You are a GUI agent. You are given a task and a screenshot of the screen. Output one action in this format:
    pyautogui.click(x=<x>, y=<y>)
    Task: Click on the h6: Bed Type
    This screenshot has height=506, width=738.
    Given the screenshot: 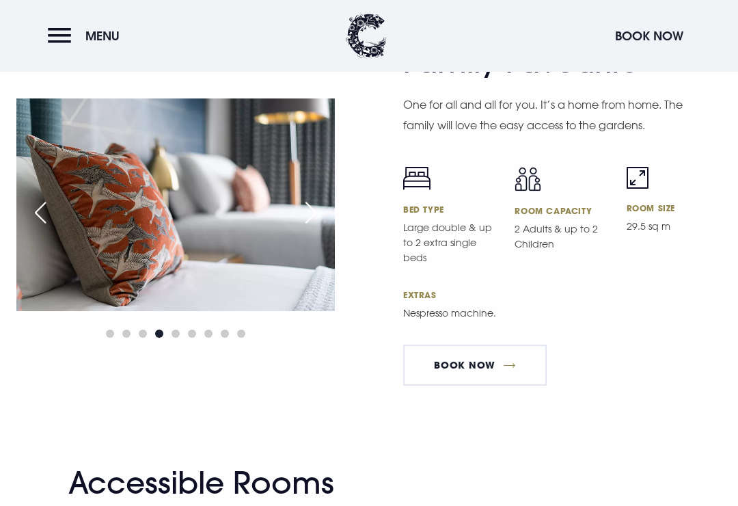 What is the action you would take?
    pyautogui.click(x=450, y=209)
    